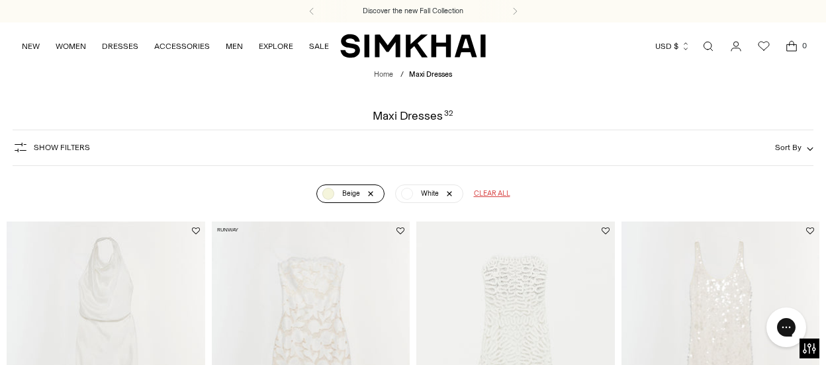 The image size is (826, 365). What do you see at coordinates (26, 24) in the screenshot?
I see `button: Gorgias live chat` at bounding box center [26, 24].